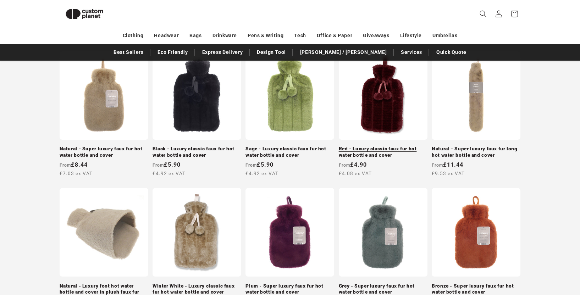 This screenshot has height=295, width=580. I want to click on a: Natural - Super luxury faux fur long hot water bottle and cover, so click(476, 152).